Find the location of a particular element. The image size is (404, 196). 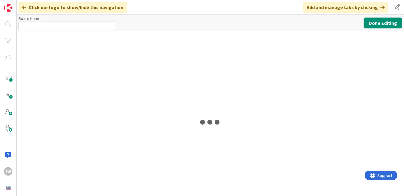

img: Visit kanbanzone.com is located at coordinates (8, 8).